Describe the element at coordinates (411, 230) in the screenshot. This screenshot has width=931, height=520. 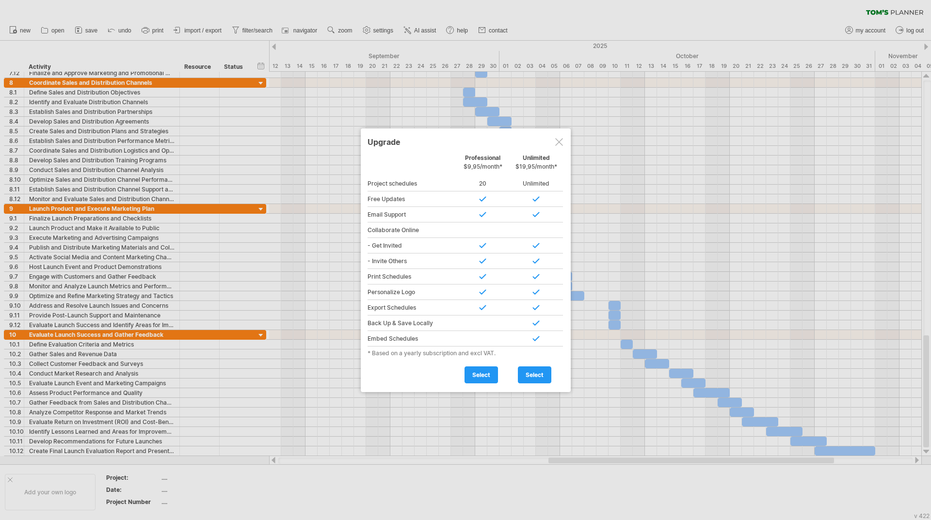
I see `div: Collaborate Online` at that location.